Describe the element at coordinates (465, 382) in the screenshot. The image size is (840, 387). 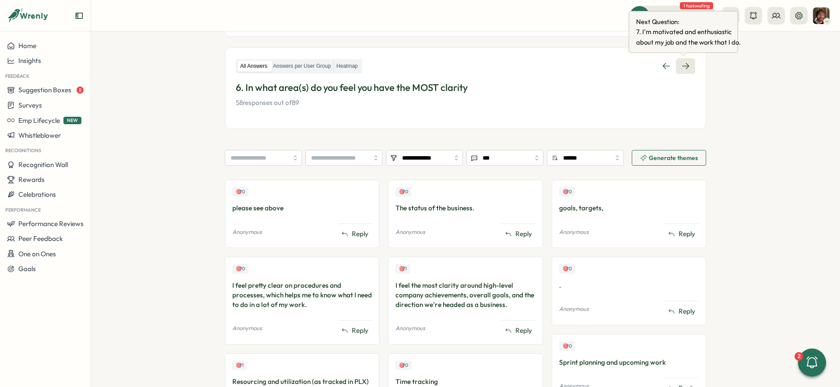
I see `div: Time tracking` at that location.